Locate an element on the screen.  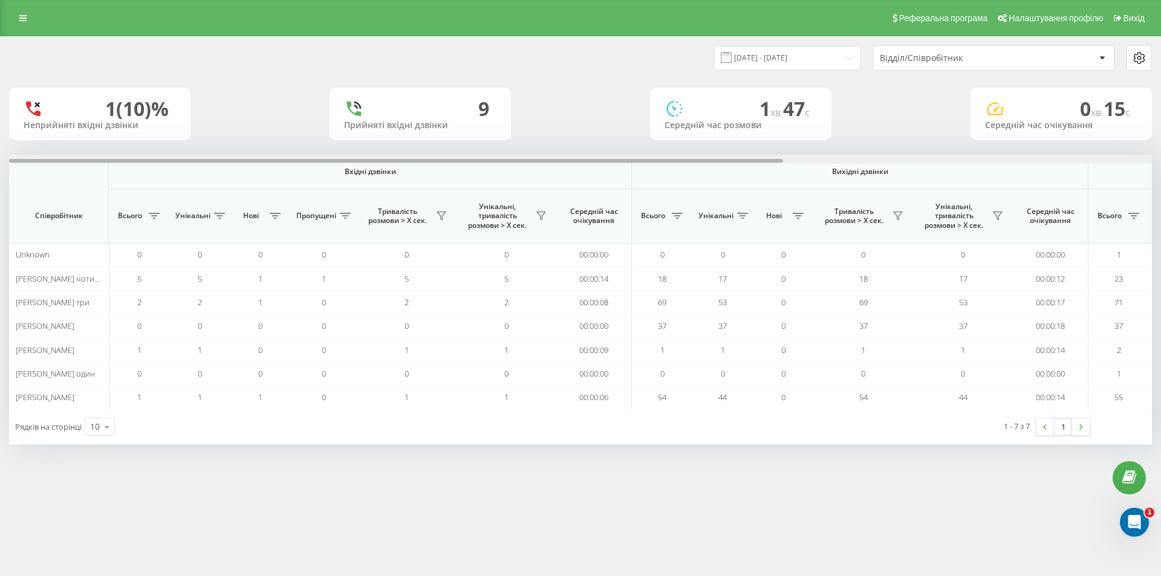
div: 9 is located at coordinates (484, 109).